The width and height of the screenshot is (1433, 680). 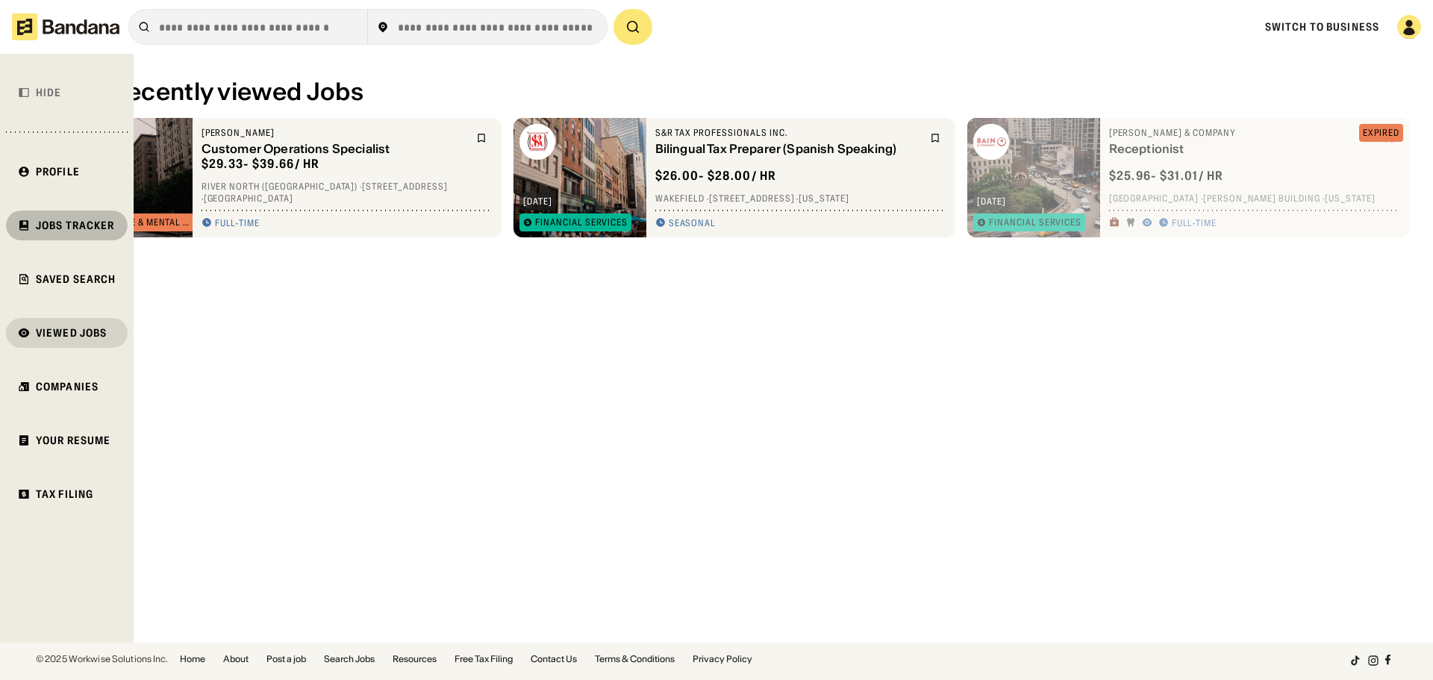 What do you see at coordinates (349, 659) in the screenshot?
I see `a: Search Jobs` at bounding box center [349, 659].